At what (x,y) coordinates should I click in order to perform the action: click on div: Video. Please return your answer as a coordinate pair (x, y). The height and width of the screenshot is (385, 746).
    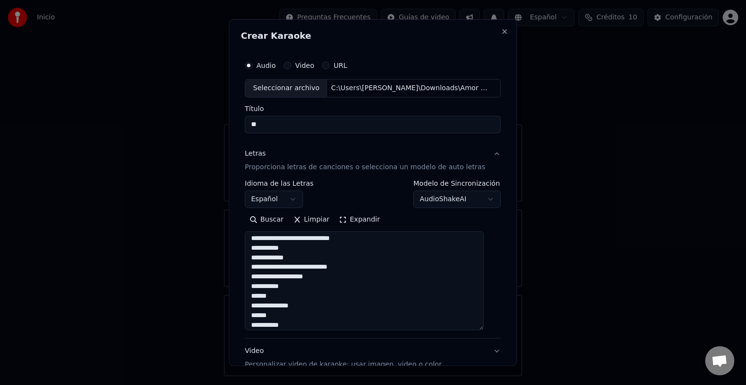
    Looking at the image, I should click on (343, 358).